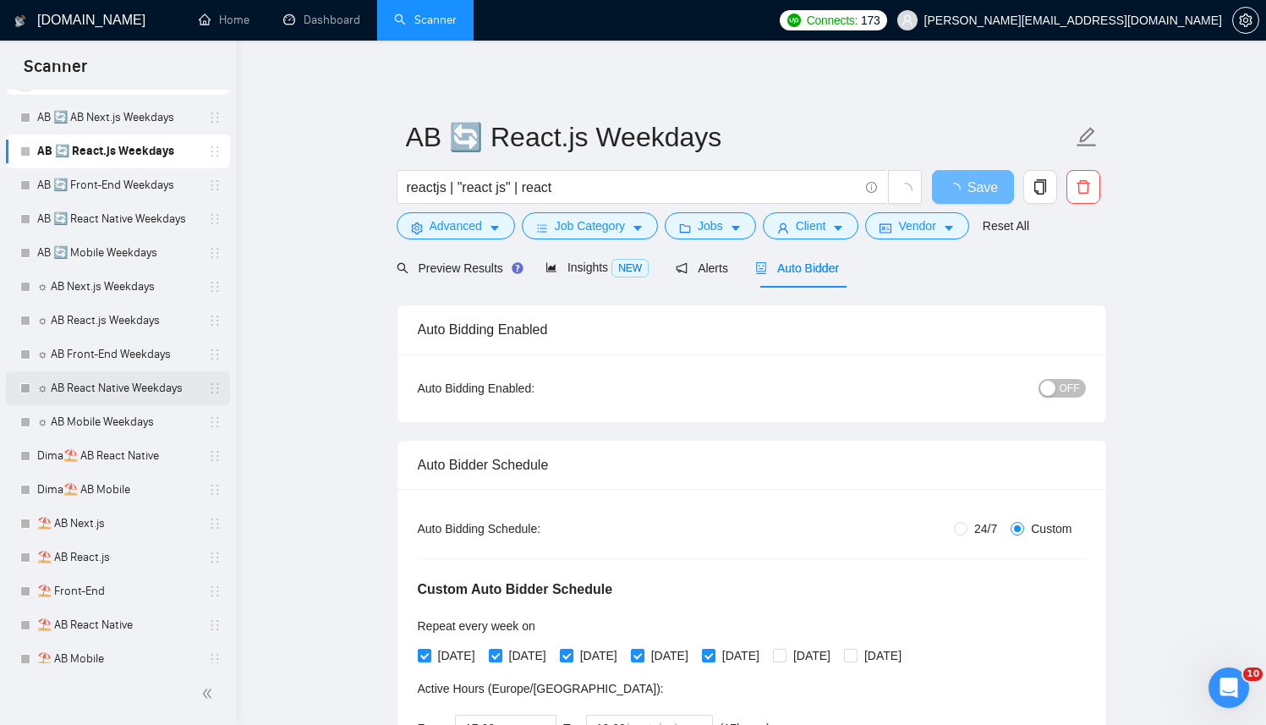 Image resolution: width=1266 pixels, height=725 pixels. What do you see at coordinates (425, 19) in the screenshot?
I see `a: searchScanner` at bounding box center [425, 19].